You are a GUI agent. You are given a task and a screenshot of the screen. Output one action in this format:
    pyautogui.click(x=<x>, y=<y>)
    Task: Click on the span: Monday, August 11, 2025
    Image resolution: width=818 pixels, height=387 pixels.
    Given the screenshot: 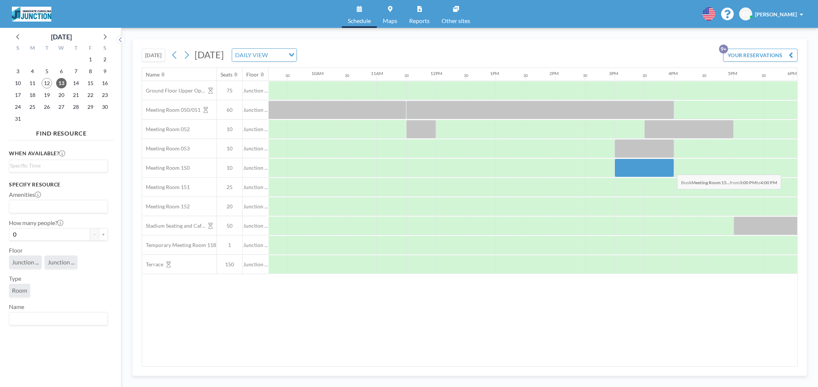 What is the action you would take?
    pyautogui.click(x=32, y=83)
    